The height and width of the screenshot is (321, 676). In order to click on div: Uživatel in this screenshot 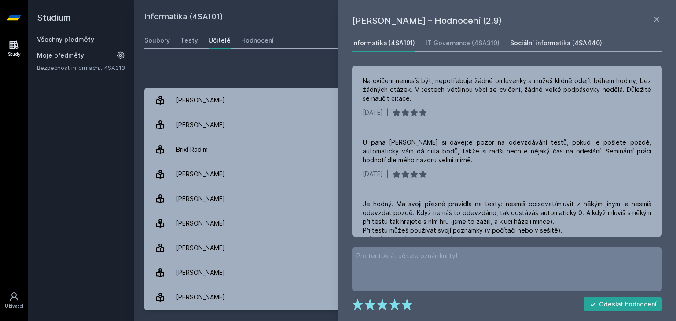, I will do `click(14, 306)`.